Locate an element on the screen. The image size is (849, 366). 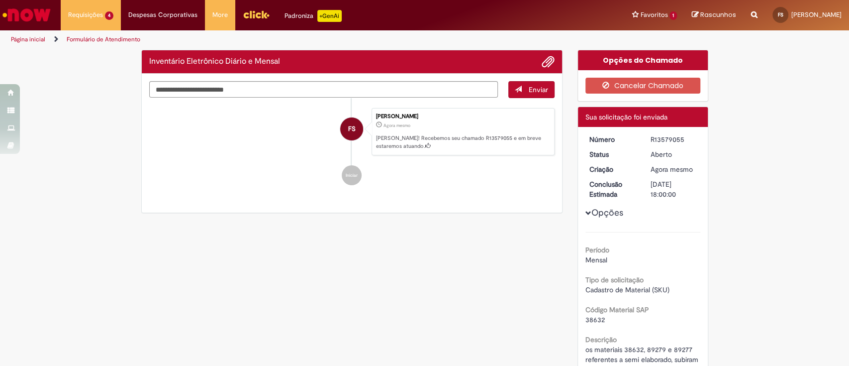
span: Favoritos is located at coordinates (654, 15).